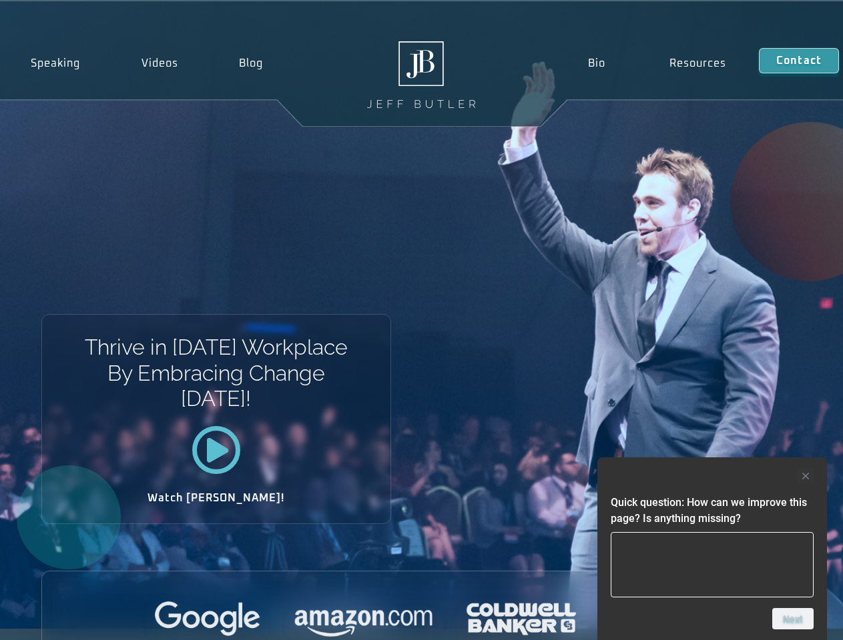  What do you see at coordinates (251, 63) in the screenshot?
I see `a: Blog` at bounding box center [251, 63].